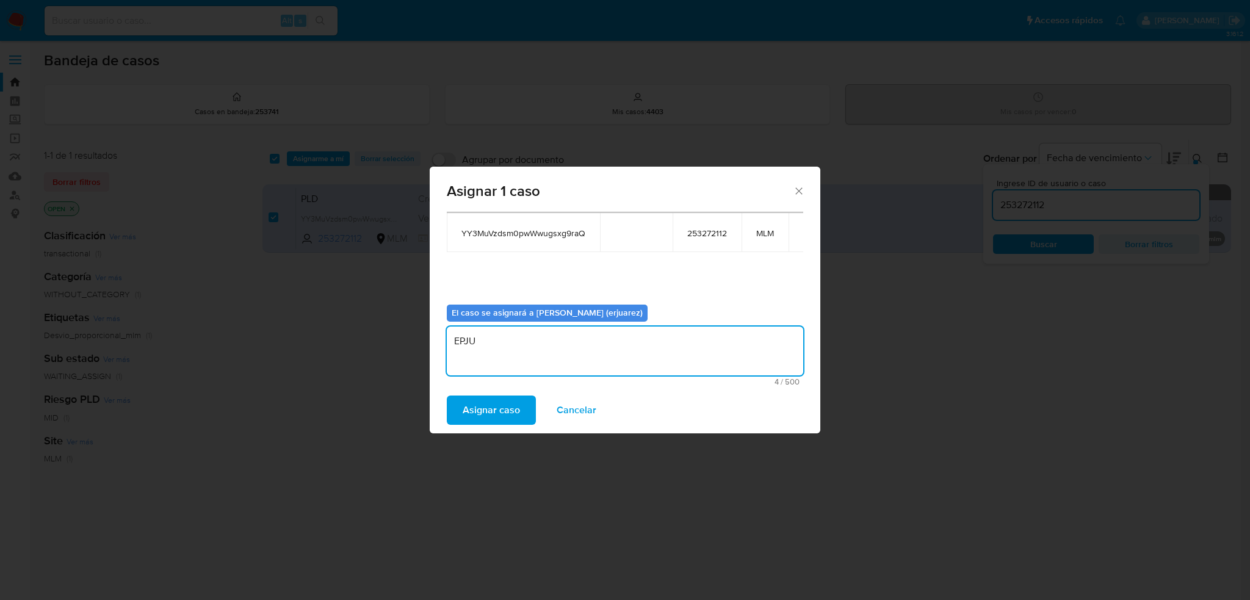 The width and height of the screenshot is (1250, 600). I want to click on span: Máximo 500 caracteres, so click(625, 381).